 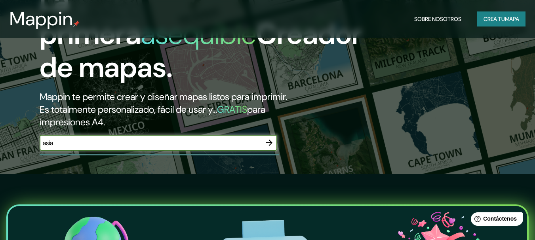 What do you see at coordinates (512, 19) in the screenshot?
I see `font: mapa` at bounding box center [512, 19].